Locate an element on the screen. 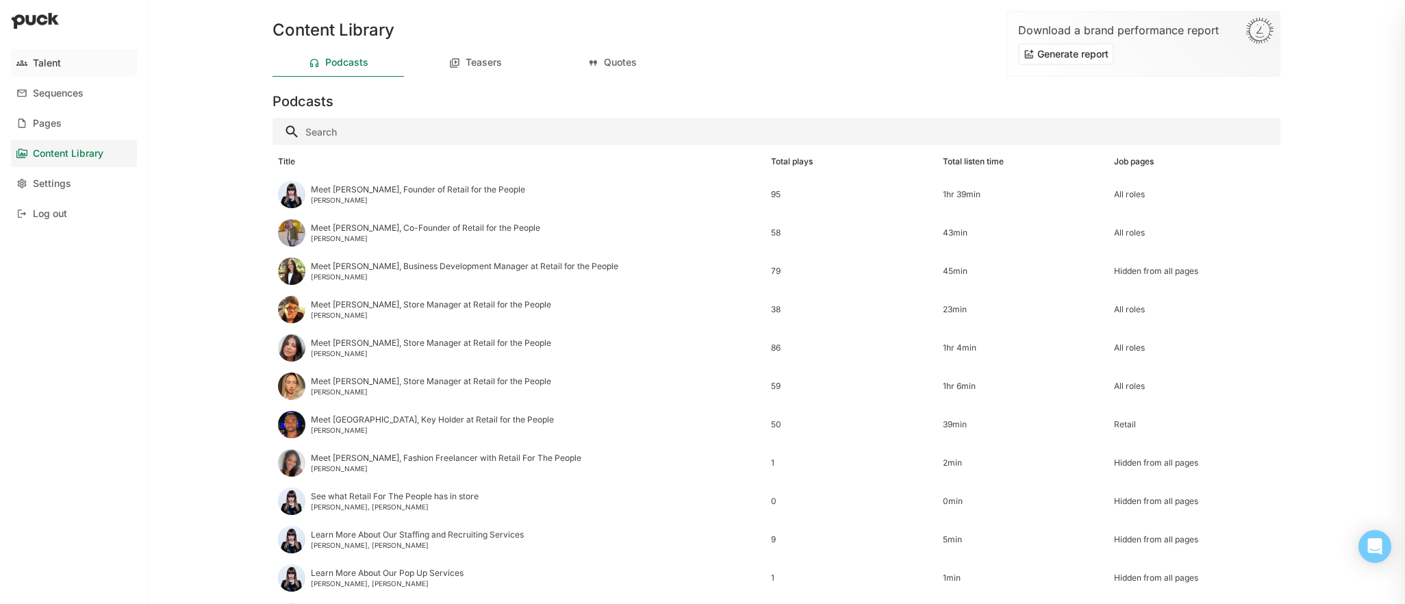  div: Job pages is located at coordinates (1134, 162).